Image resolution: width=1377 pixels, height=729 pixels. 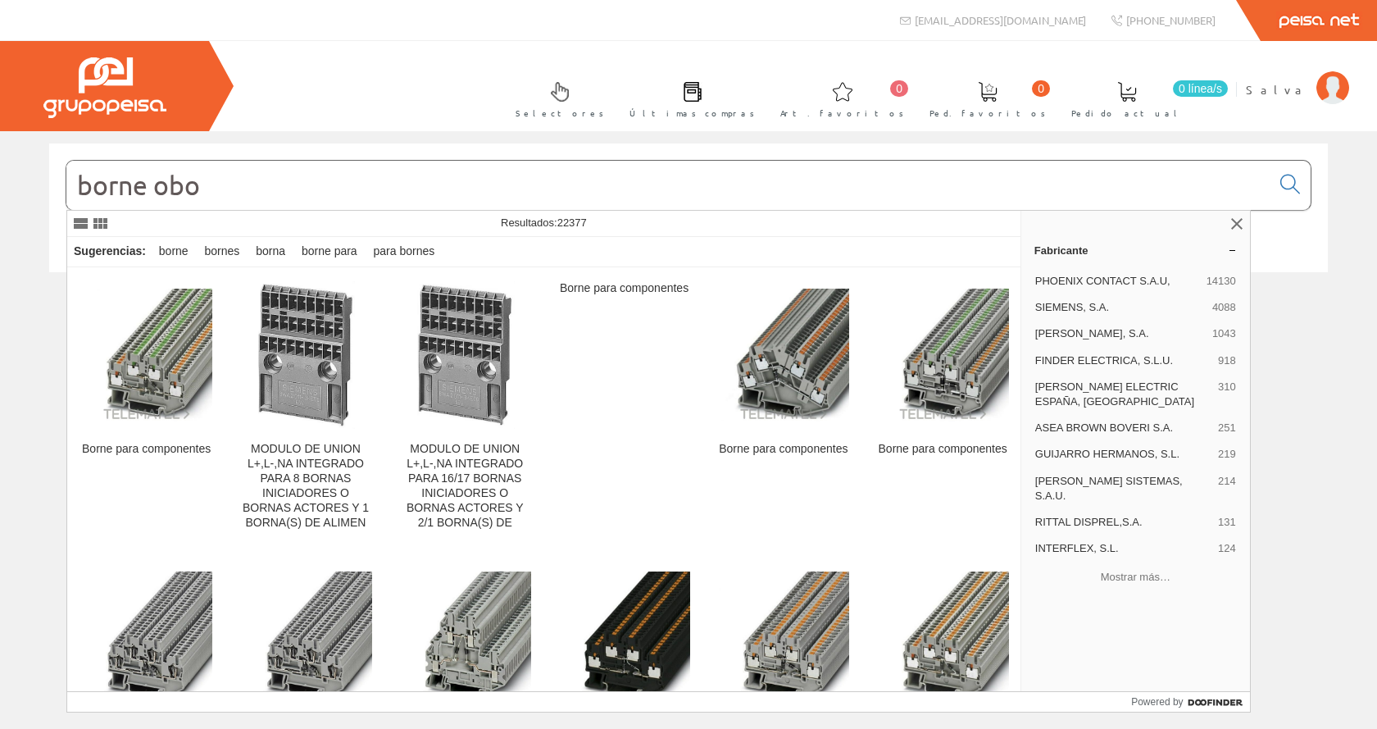 What do you see at coordinates (305, 355) in the screenshot?
I see `img: MODULO DE UNION L+,L-,NA INTEGRADO PARA 8 BORNAS INICIADORES O BORNAS ACTORES Y 1 BORNA(S) DE ALIMEN` at bounding box center [305, 355].